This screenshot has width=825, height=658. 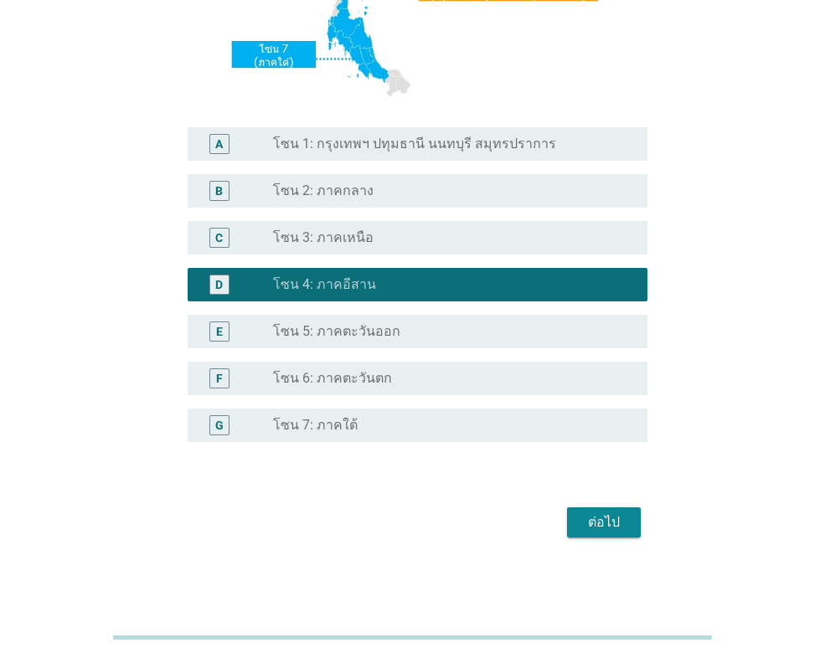 I want to click on div: C, so click(x=219, y=238).